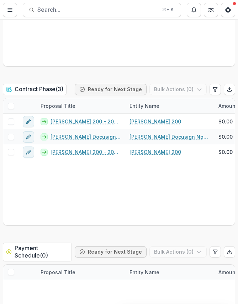 The image size is (238, 304). What do you see at coordinates (37, 252) in the screenshot?
I see `h2: Payment Schedule ( 0 )` at bounding box center [37, 252].